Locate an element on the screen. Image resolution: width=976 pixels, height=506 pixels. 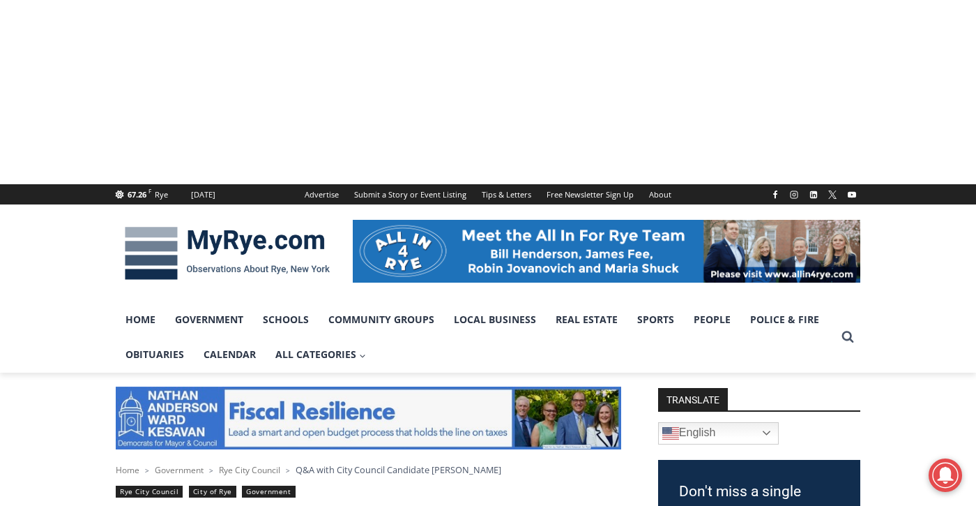
span: Government is located at coordinates (179, 469).